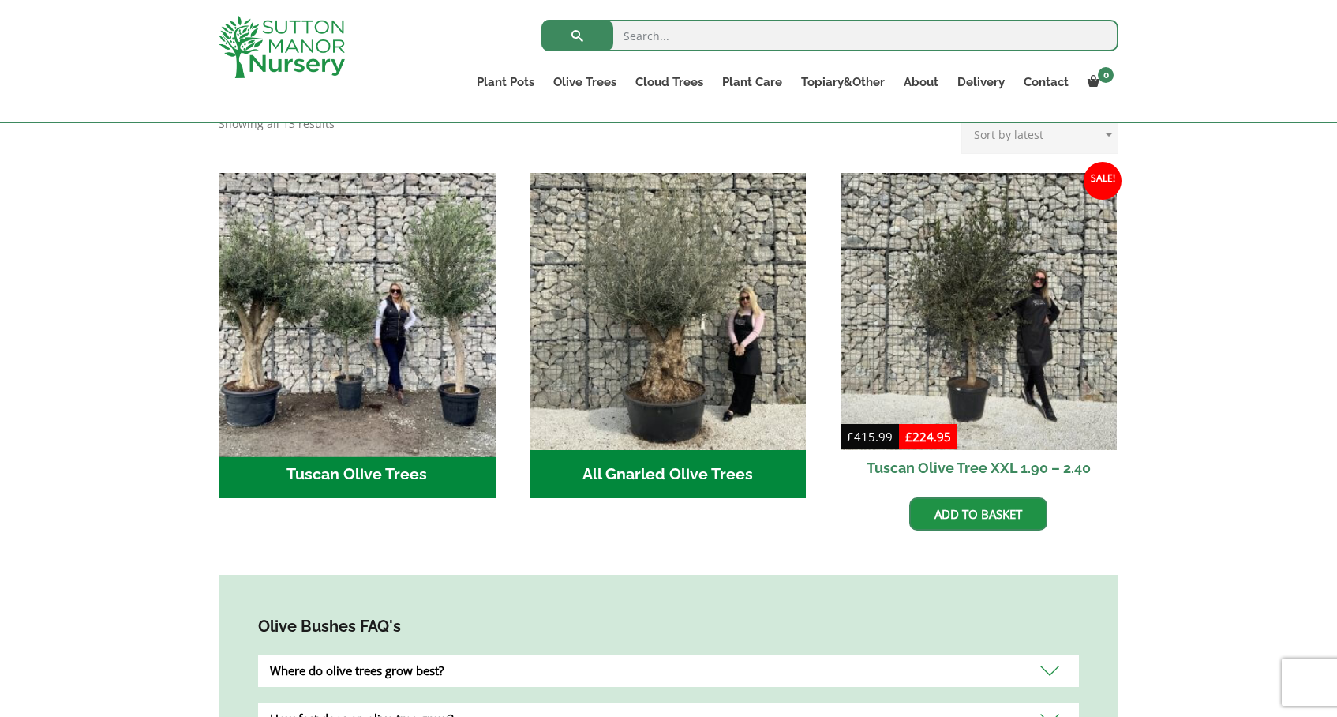 The width and height of the screenshot is (1337, 717). I want to click on a: Visit product category All Gnarled Olive Trees, so click(668, 335).